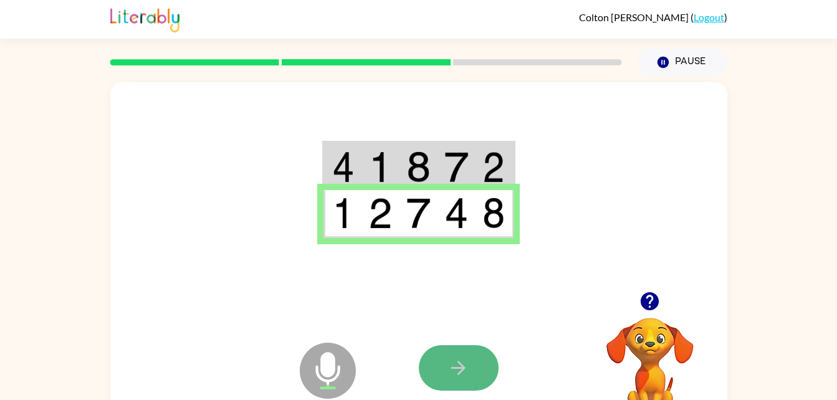 This screenshot has width=837, height=400. What do you see at coordinates (145, 19) in the screenshot?
I see `img: Literably` at bounding box center [145, 19].